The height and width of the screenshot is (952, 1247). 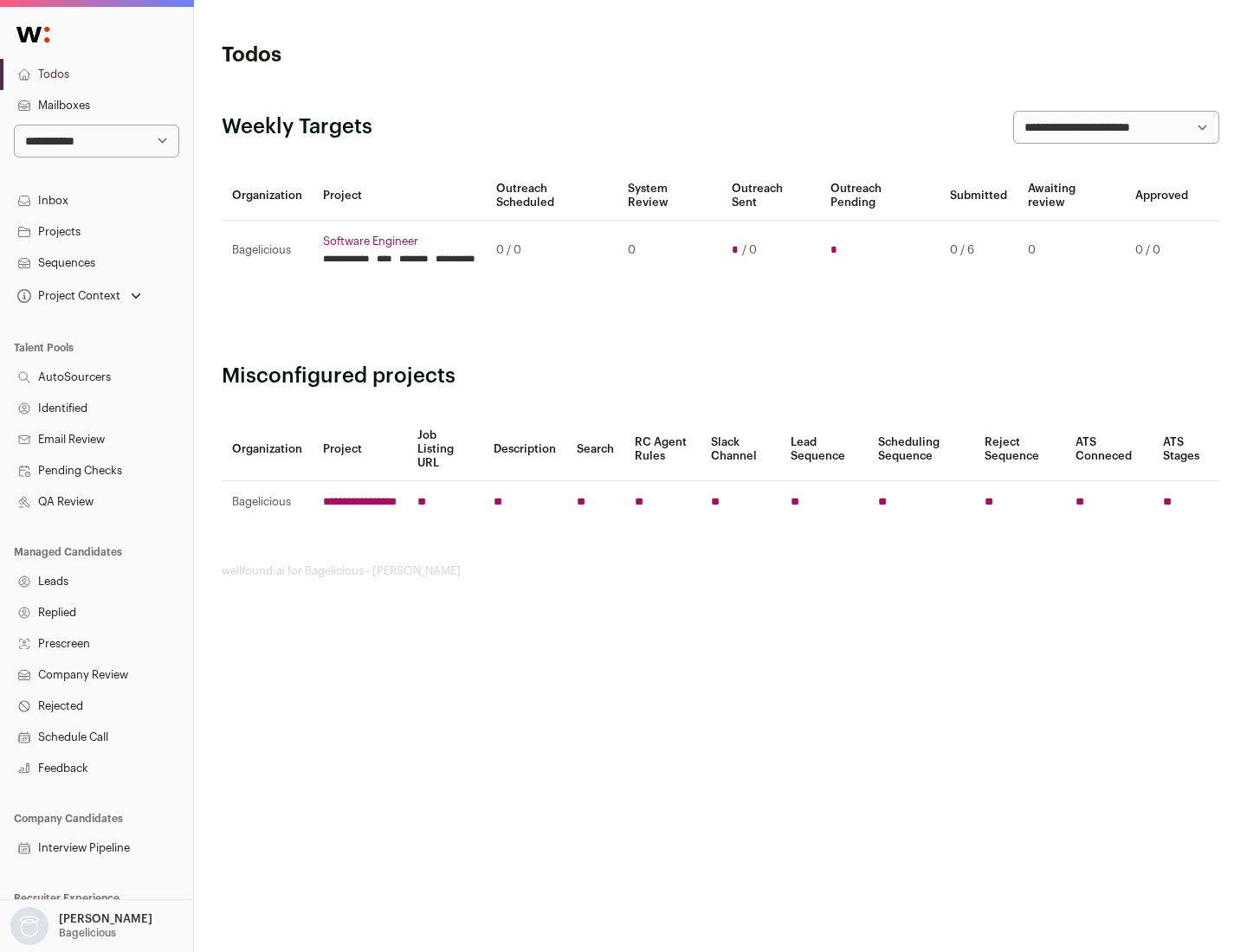 What do you see at coordinates (1161, 195) in the screenshot?
I see `th: Approved` at bounding box center [1161, 195].